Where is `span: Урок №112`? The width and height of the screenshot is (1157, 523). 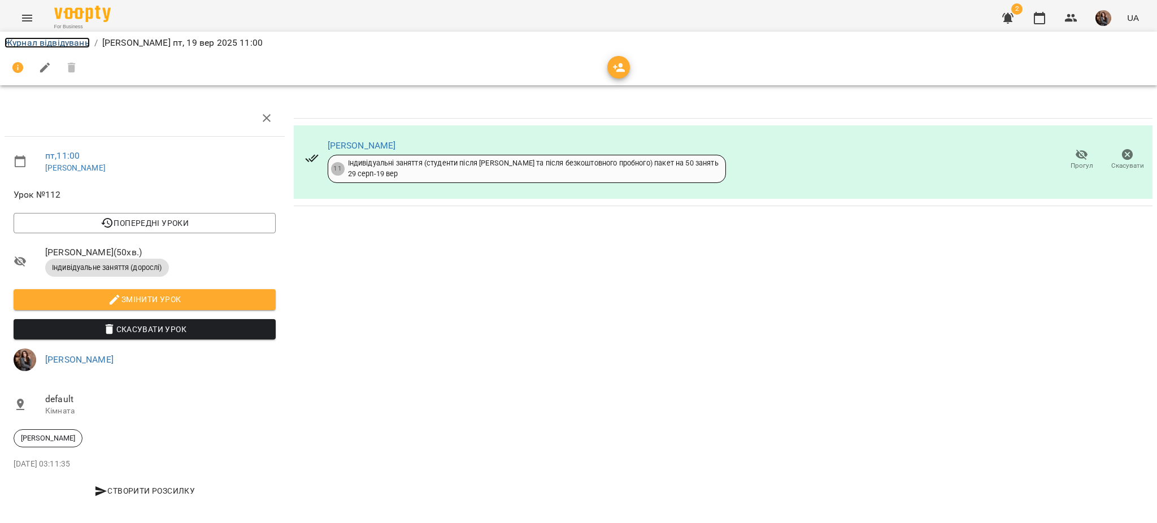
span: Урок №112 is located at coordinates (145, 195).